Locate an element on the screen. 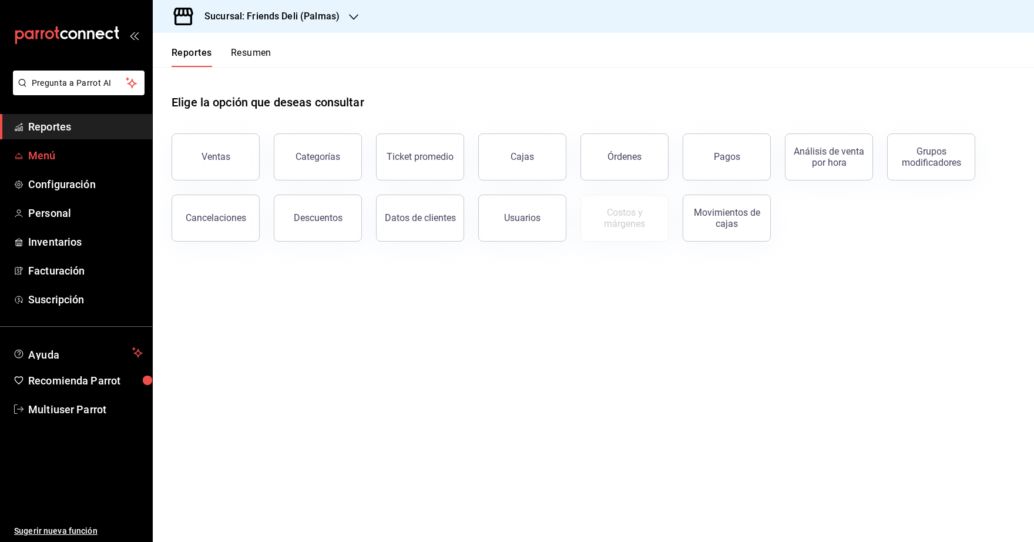  div: Usuarios is located at coordinates (522, 217).